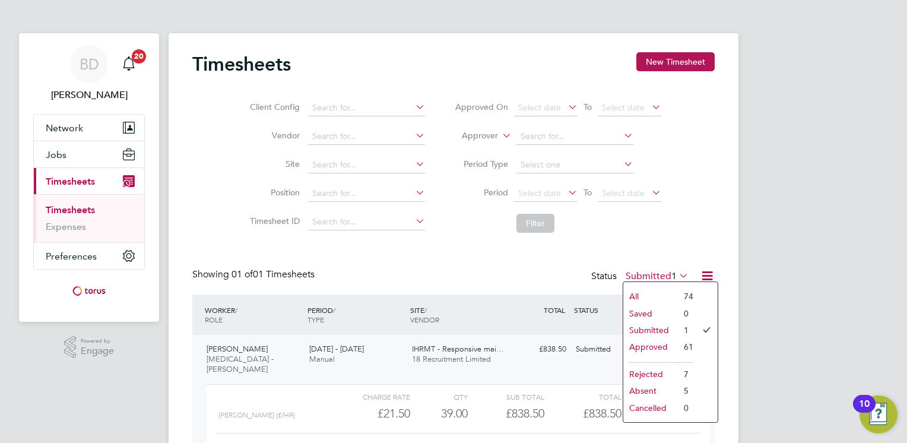 This screenshot has height=443, width=907. Describe the element at coordinates (878, 414) in the screenshot. I see `button: Open Resource Center, 10 new notifications` at that location.